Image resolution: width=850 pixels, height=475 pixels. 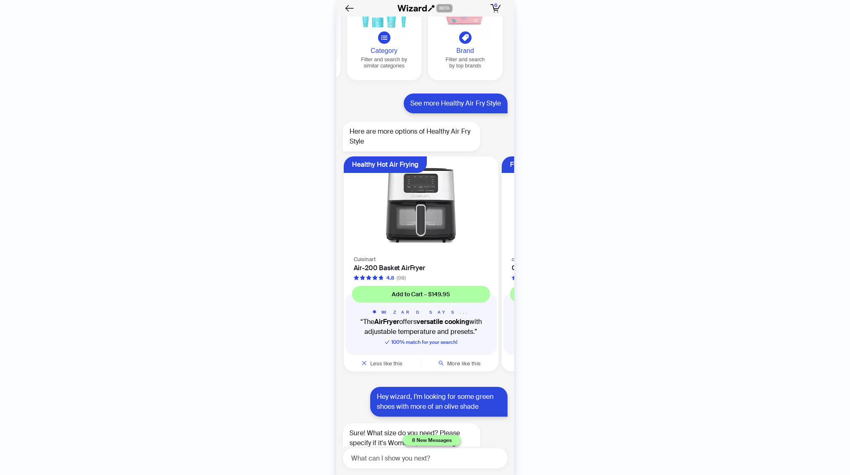 I want to click on q: The offers with adjustable temperature and presets., so click(x=421, y=327).